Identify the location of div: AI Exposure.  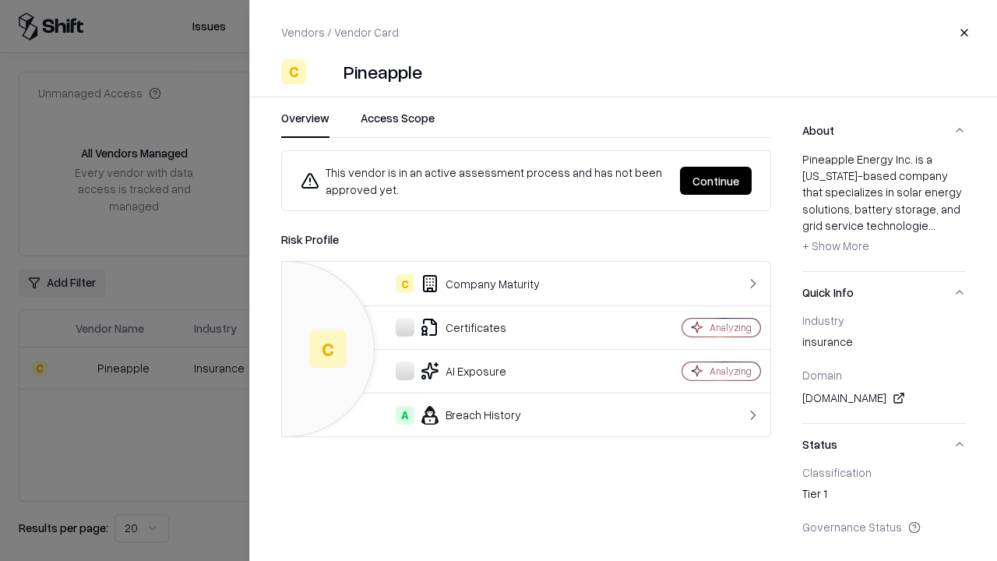
(461, 371).